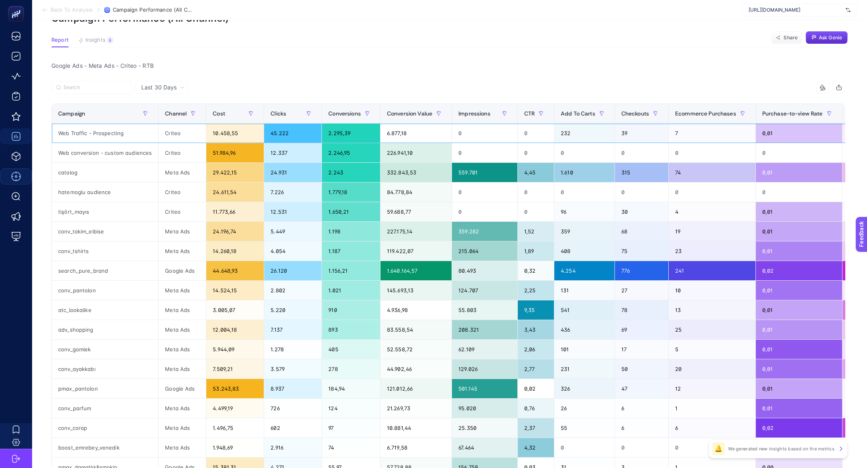 The image size is (867, 468). I want to click on div: 11.773,66, so click(235, 212).